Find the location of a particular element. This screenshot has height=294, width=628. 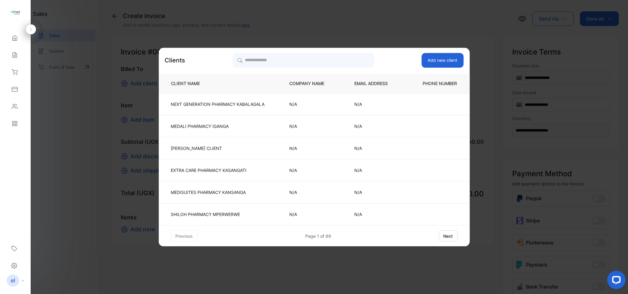

p: COMPANY NAME is located at coordinates (312, 83).